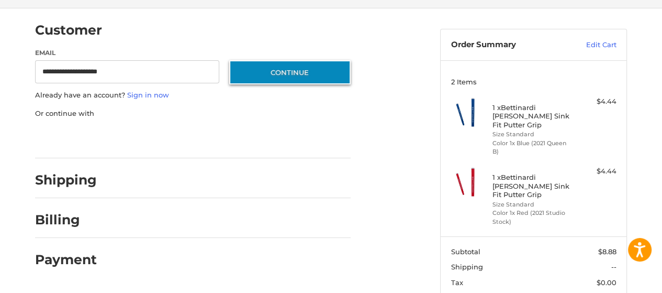 The image size is (662, 293). I want to click on span: $8.88, so click(607, 251).